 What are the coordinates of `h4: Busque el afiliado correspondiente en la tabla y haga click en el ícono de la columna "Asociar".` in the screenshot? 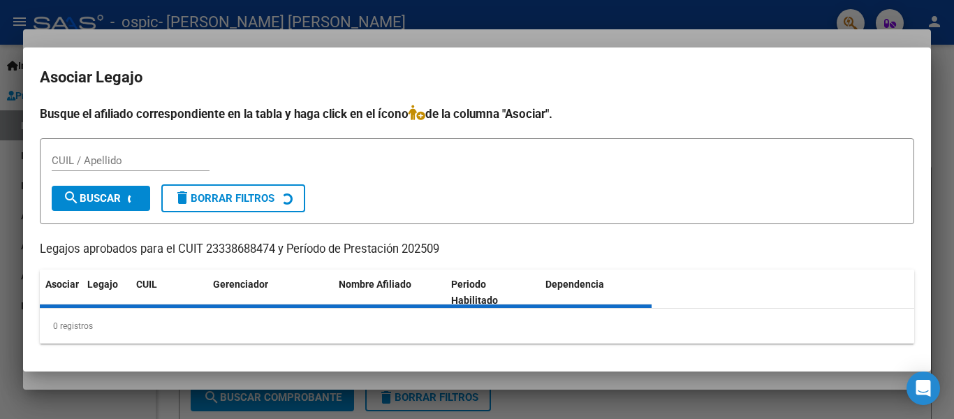 It's located at (477, 114).